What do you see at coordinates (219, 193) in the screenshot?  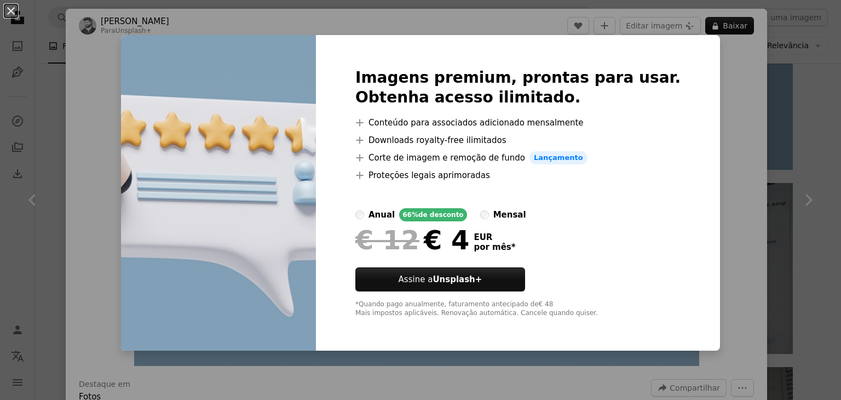 I see `img: premium_photo-1738528459232-6ed308cfa6f4` at bounding box center [219, 193].